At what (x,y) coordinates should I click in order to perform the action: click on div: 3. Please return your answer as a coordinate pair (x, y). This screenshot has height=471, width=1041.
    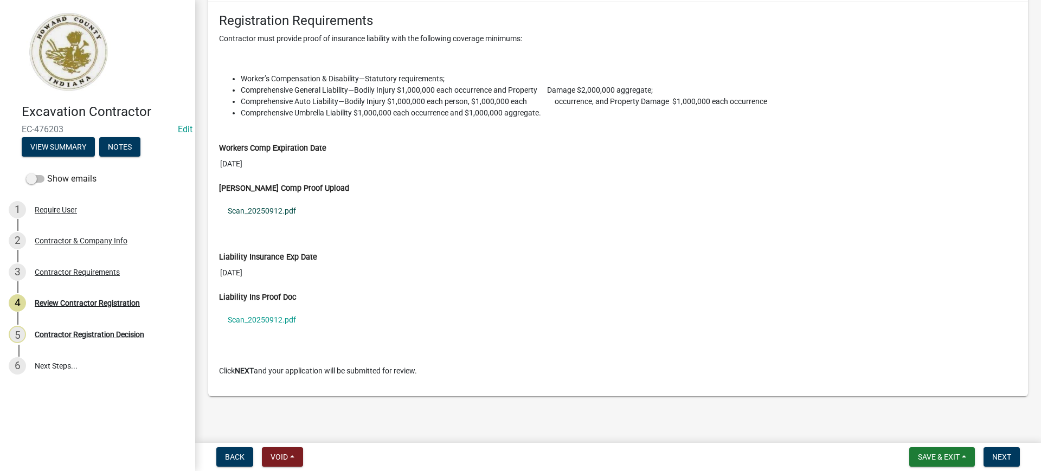
    Looking at the image, I should click on (17, 272).